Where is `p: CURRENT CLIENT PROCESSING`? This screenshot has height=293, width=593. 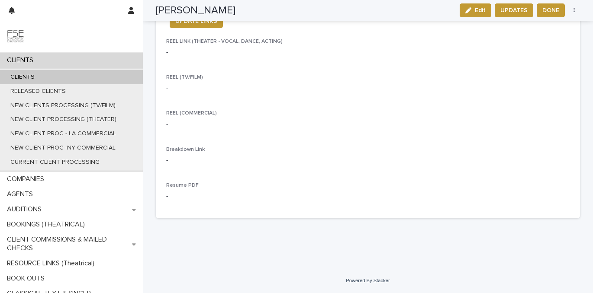 p: CURRENT CLIENT PROCESSING is located at coordinates (55, 162).